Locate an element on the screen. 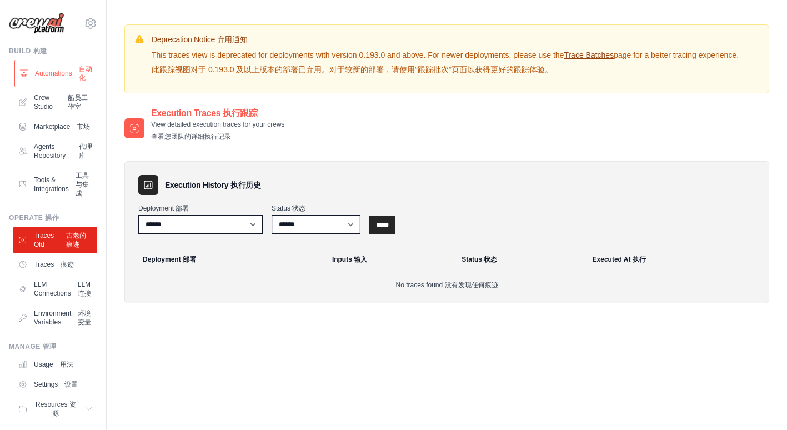 The image size is (787, 430). img: Logo is located at coordinates (37, 23).